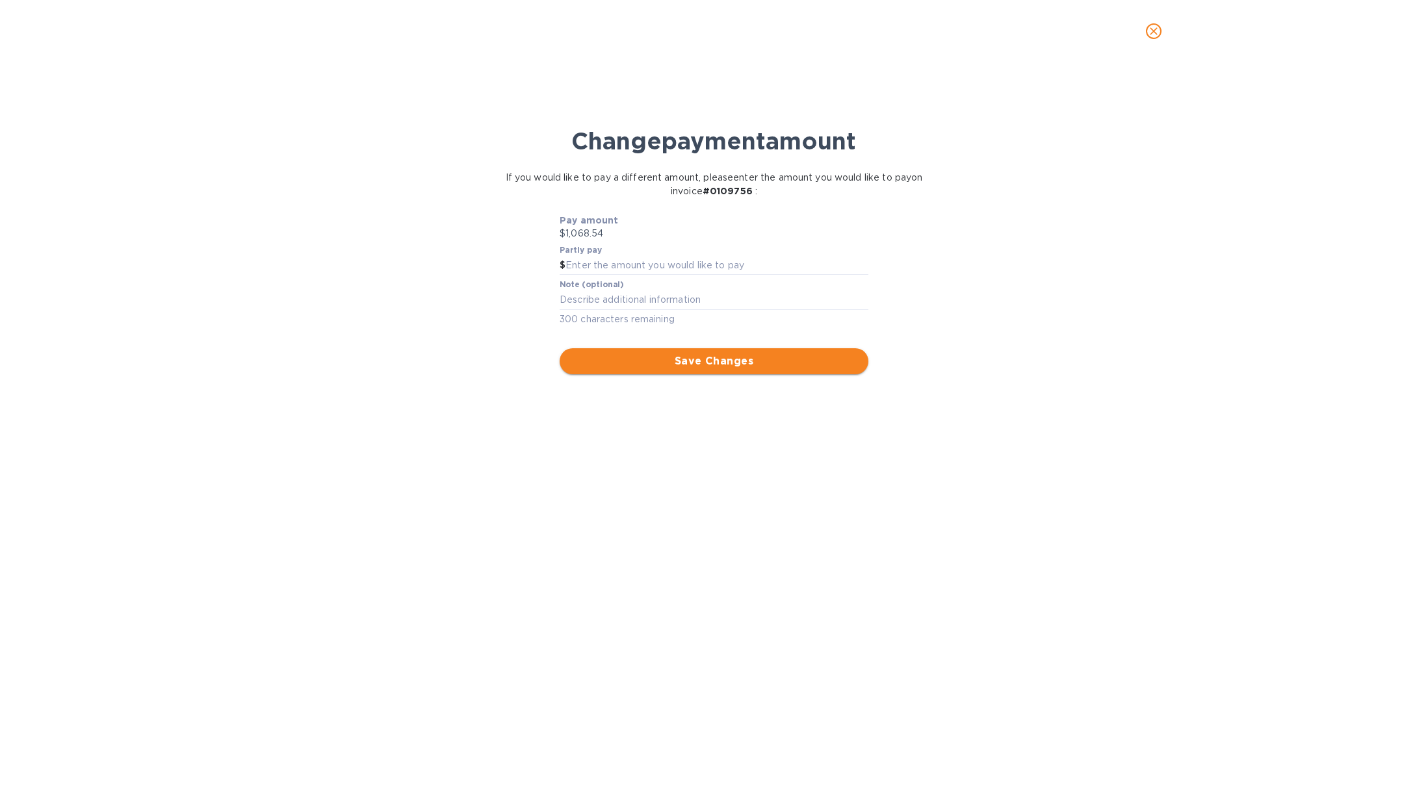  What do you see at coordinates (714, 319) in the screenshot?
I see `p: 300 characters remaining` at bounding box center [714, 319].